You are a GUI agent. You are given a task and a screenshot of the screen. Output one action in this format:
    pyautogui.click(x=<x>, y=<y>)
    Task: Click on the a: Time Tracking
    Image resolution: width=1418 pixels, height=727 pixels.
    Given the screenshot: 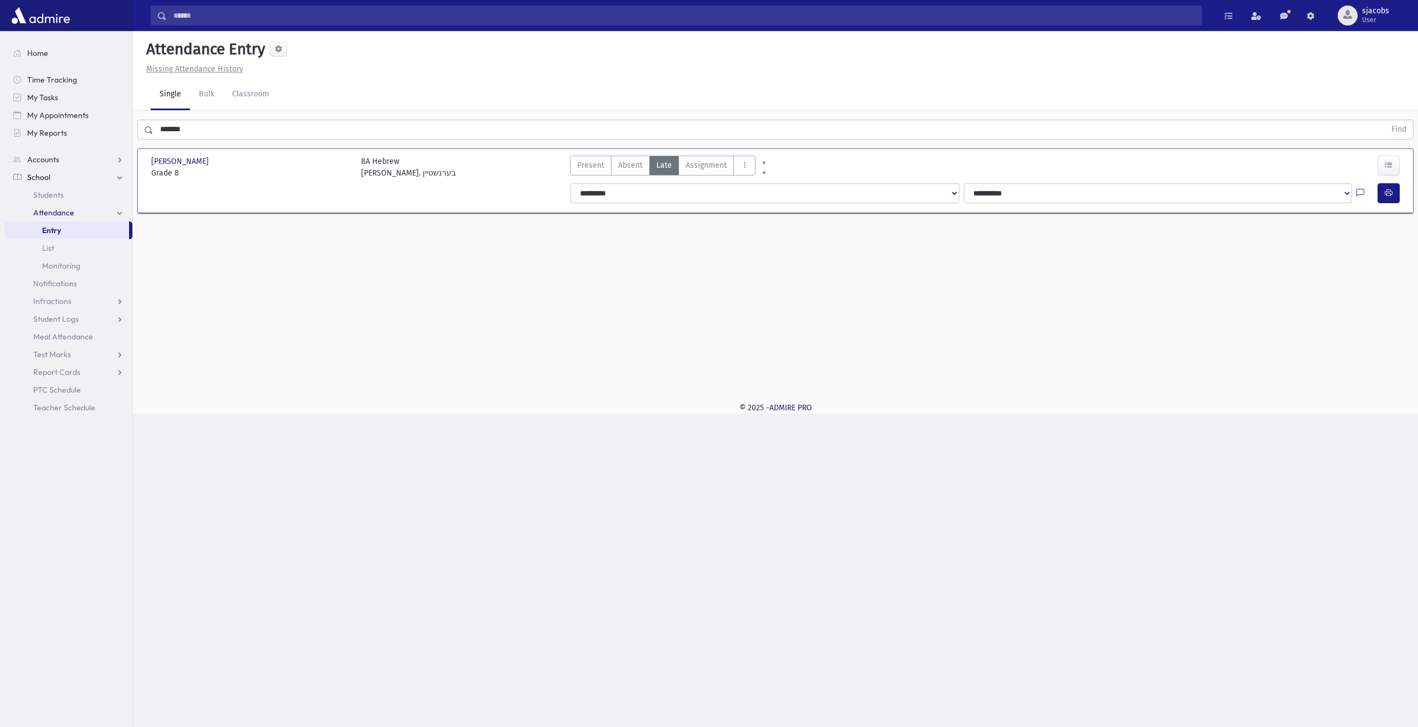 What is the action you would take?
    pyautogui.click(x=68, y=80)
    